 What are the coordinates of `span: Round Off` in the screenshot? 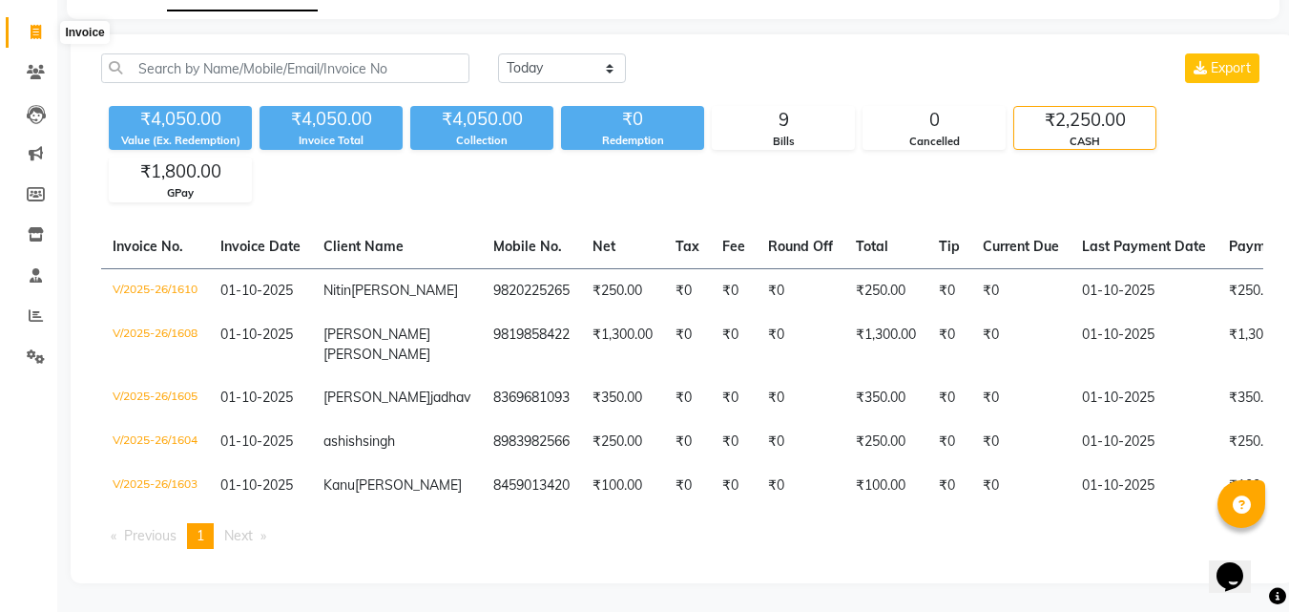 It's located at (801, 246).